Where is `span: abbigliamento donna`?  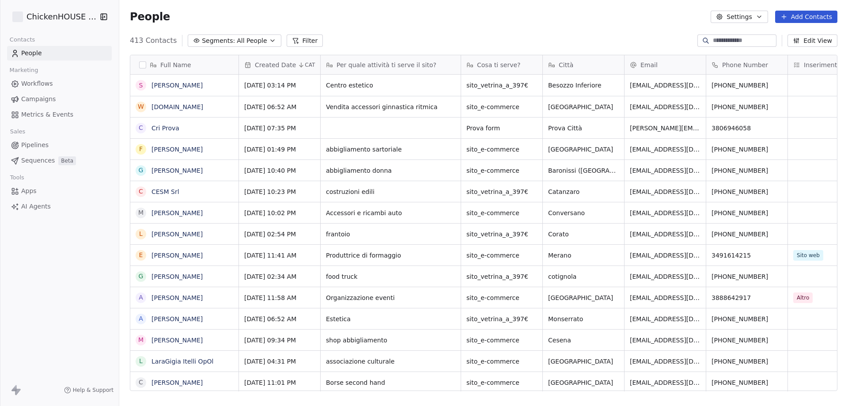
span: abbigliamento donna is located at coordinates (390, 171).